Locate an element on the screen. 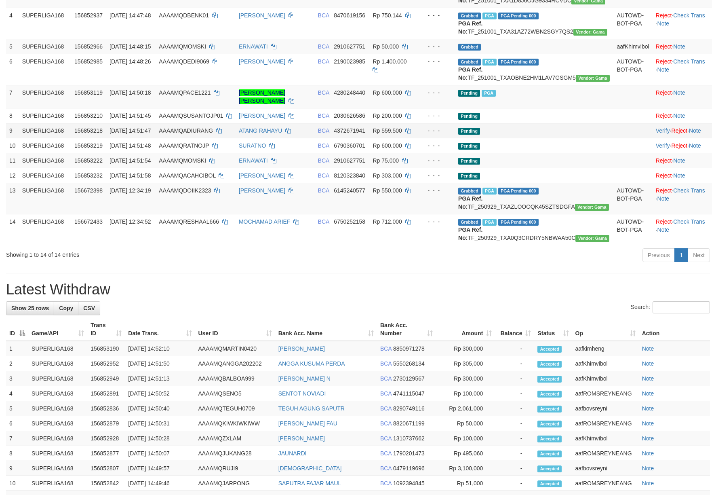 The height and width of the screenshot is (495, 716). span: Copy 6750252158 to clipboard is located at coordinates (350, 221).